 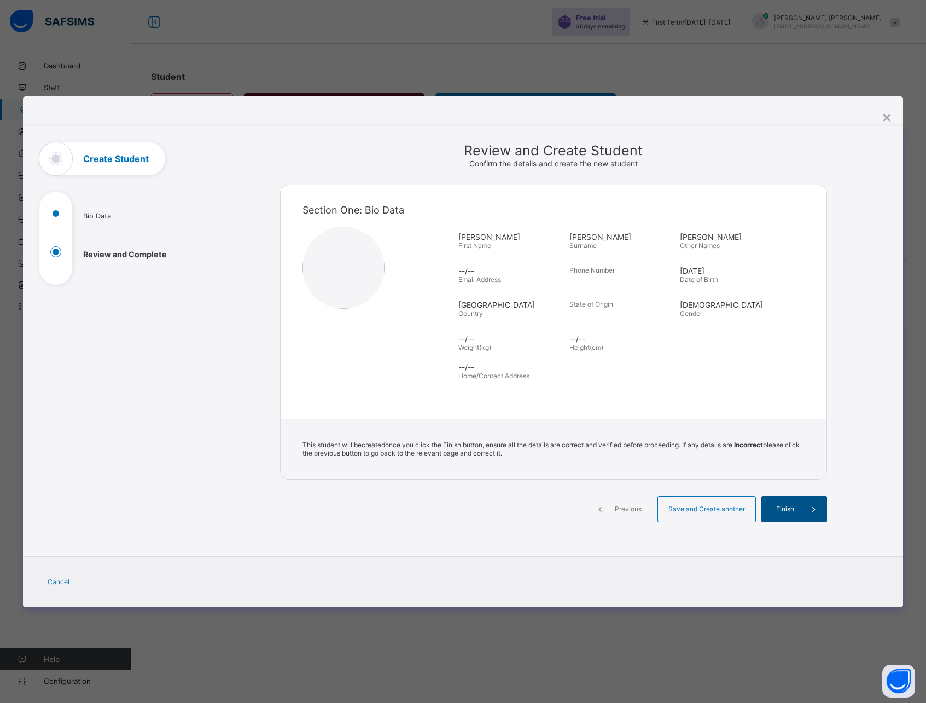 What do you see at coordinates (583, 245) in the screenshot?
I see `span: Surname` at bounding box center [583, 245].